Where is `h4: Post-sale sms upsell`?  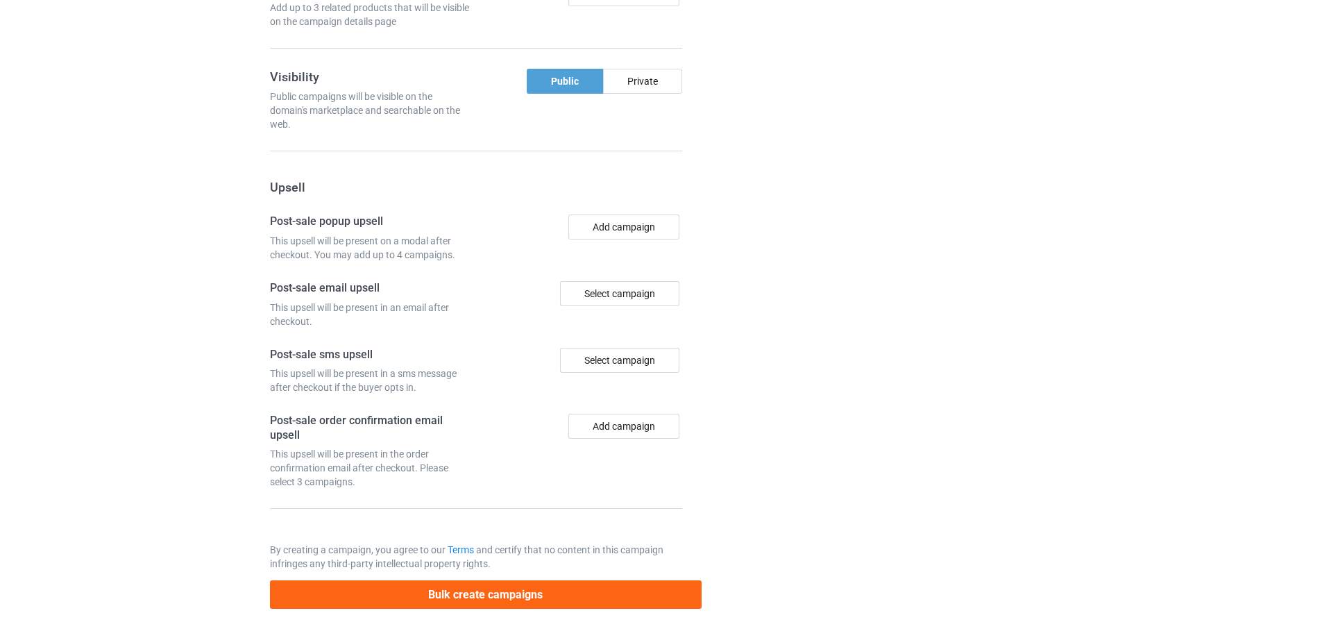
h4: Post-sale sms upsell is located at coordinates (370, 354).